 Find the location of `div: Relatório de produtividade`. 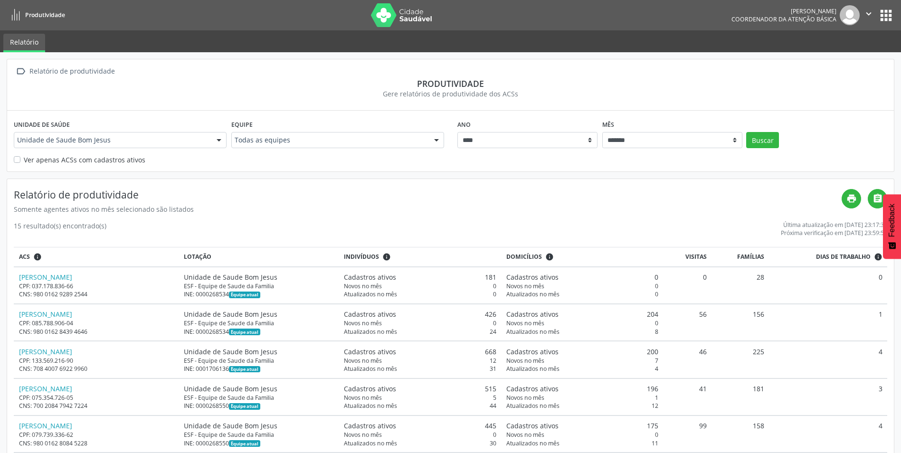

div: Relatório de produtividade is located at coordinates (72, 71).